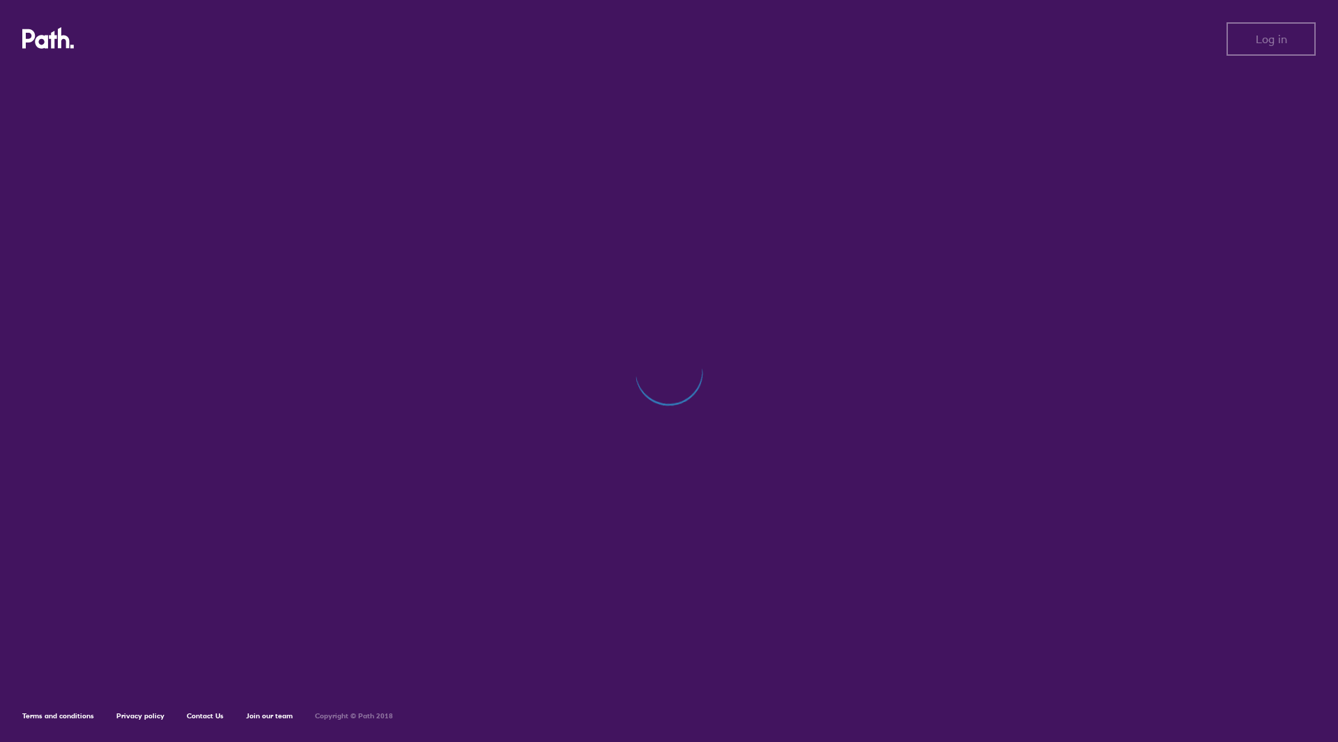  Describe the element at coordinates (1271, 39) in the screenshot. I see `button: Log in` at that location.